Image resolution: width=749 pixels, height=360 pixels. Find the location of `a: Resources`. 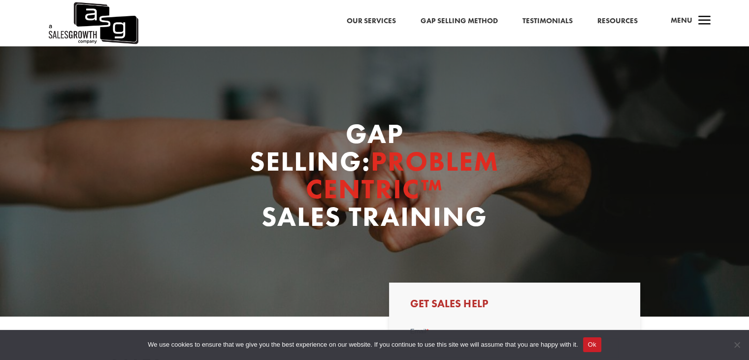

a: Resources is located at coordinates (618, 21).